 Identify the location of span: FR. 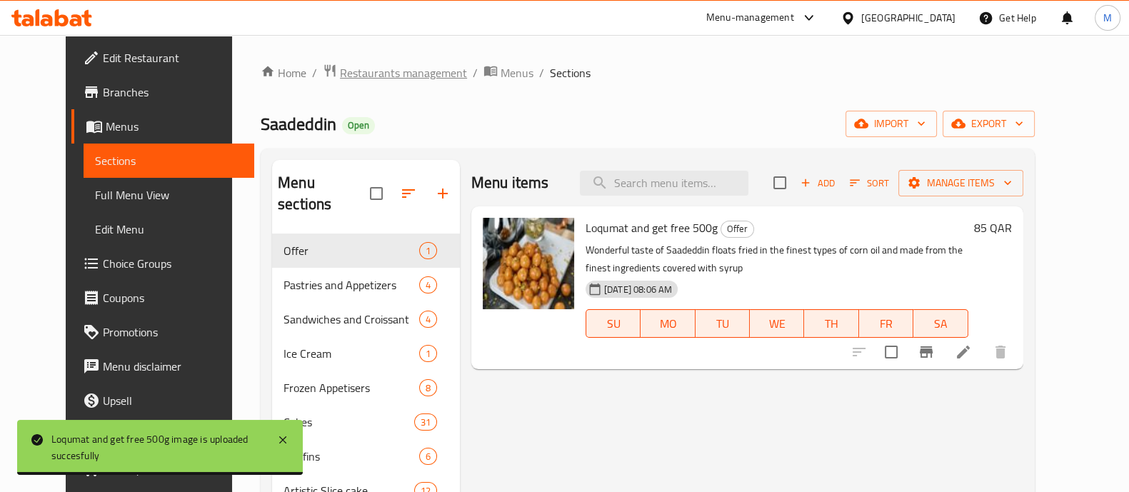
(887, 324).